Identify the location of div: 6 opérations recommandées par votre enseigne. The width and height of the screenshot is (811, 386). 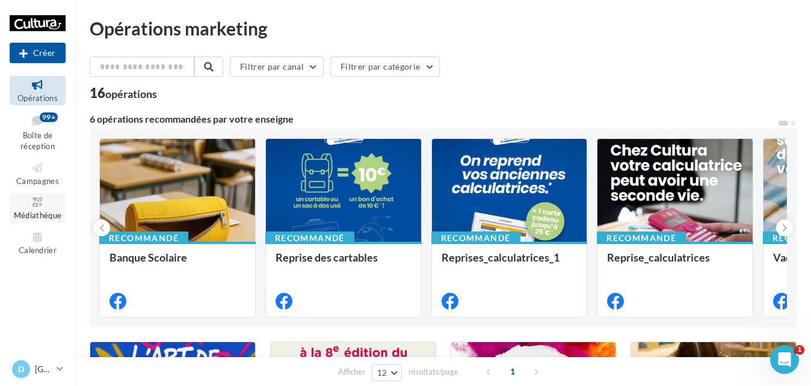
(433, 119).